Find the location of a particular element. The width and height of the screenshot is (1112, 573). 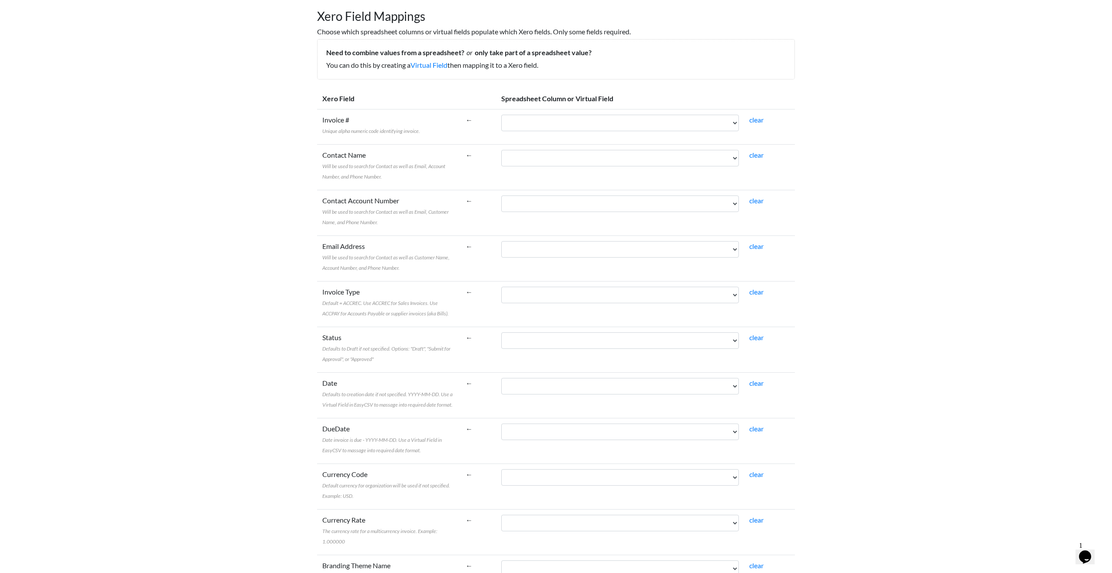

th: Spreadsheet Column or Virtual Field is located at coordinates (646, 99).